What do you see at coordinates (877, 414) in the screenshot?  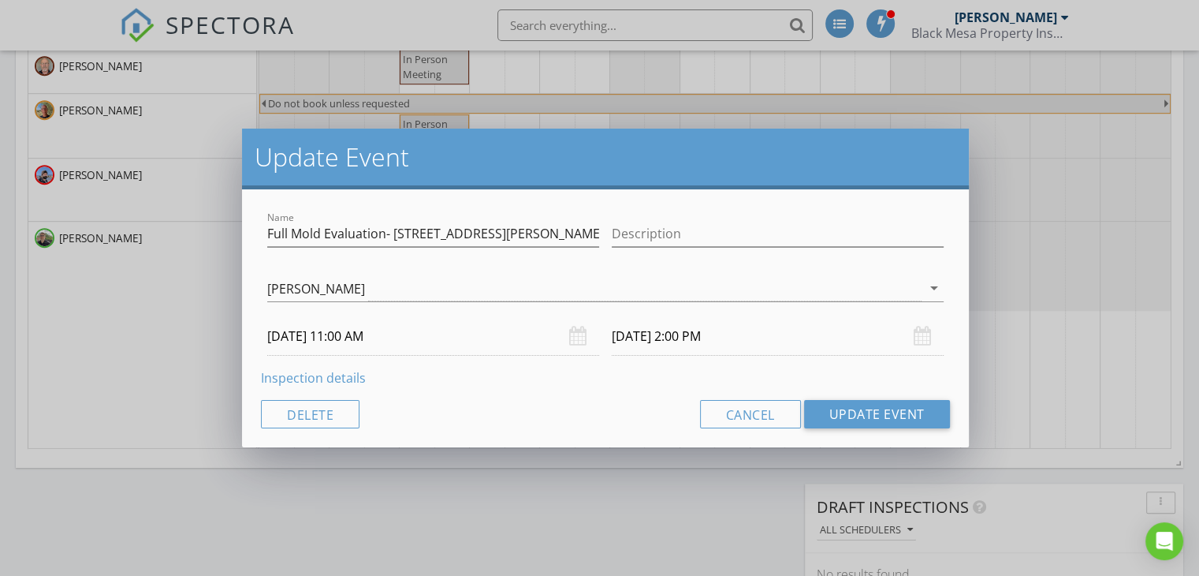 I see `button: Update Event` at bounding box center [877, 414].